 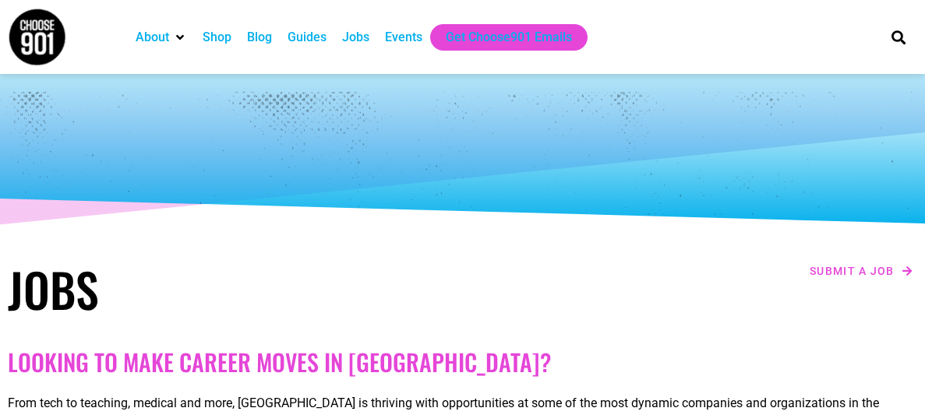 I want to click on nav: Main nav, so click(x=496, y=37).